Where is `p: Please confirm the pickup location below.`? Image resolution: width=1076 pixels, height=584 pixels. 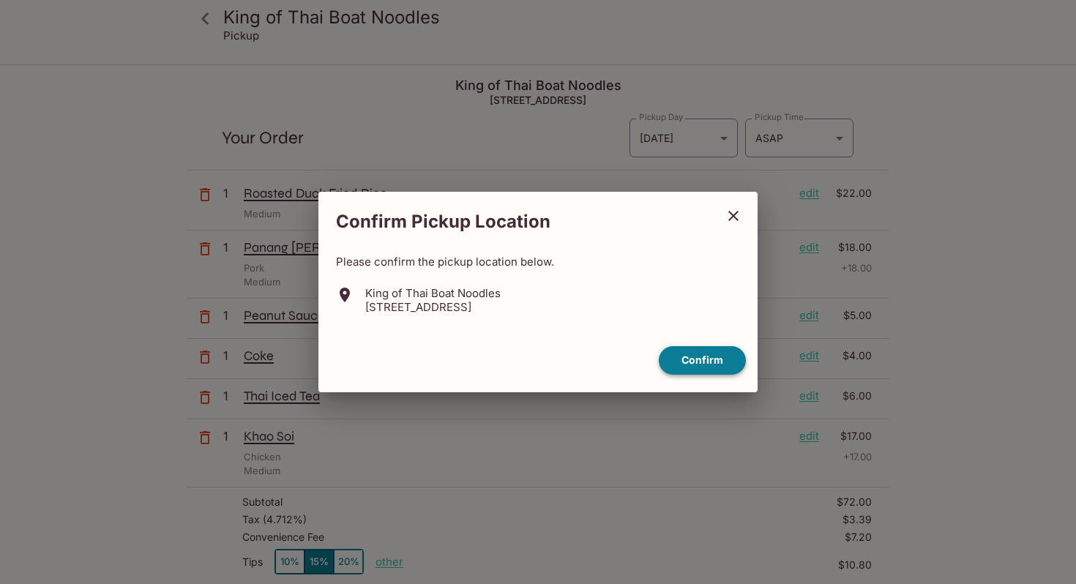 p: Please confirm the pickup location below. is located at coordinates (538, 261).